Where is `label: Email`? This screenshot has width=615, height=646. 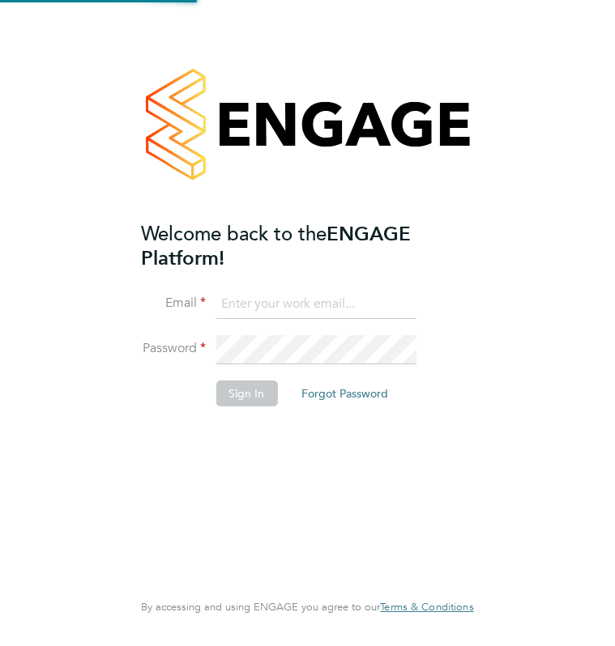
label: Email is located at coordinates (173, 303).